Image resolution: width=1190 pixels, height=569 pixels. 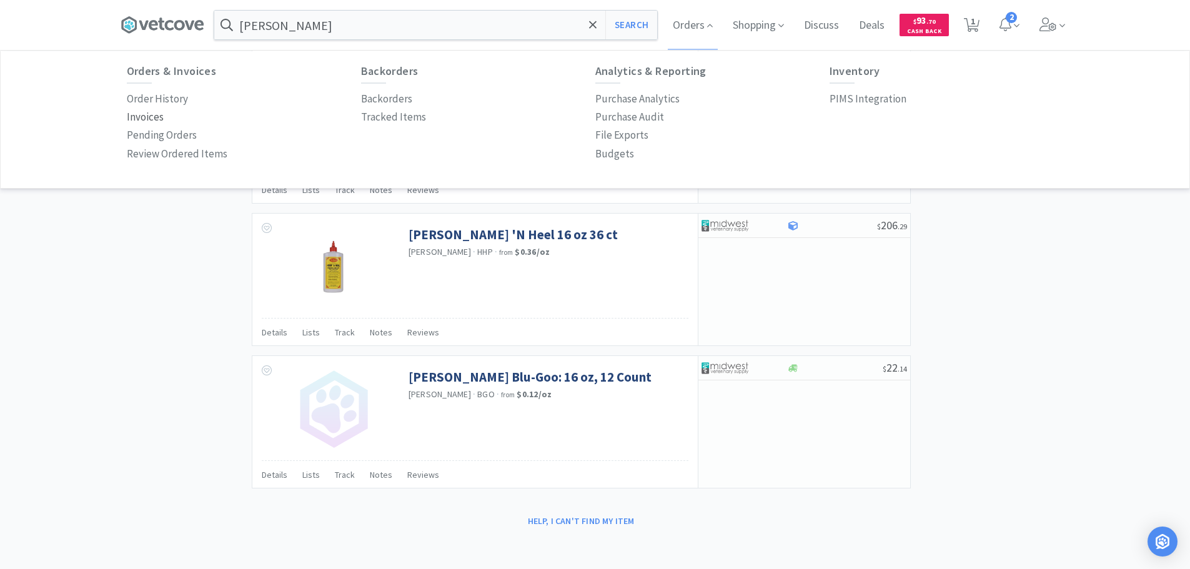 What do you see at coordinates (892, 225) in the screenshot?
I see `span: 206` at bounding box center [892, 225].